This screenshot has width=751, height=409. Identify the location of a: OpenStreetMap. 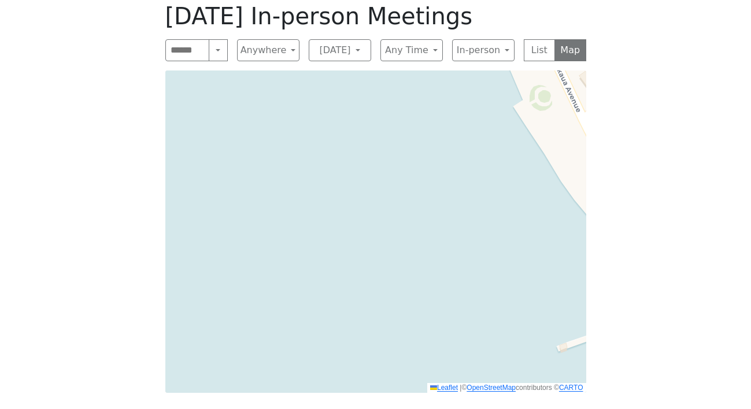
(491, 388).